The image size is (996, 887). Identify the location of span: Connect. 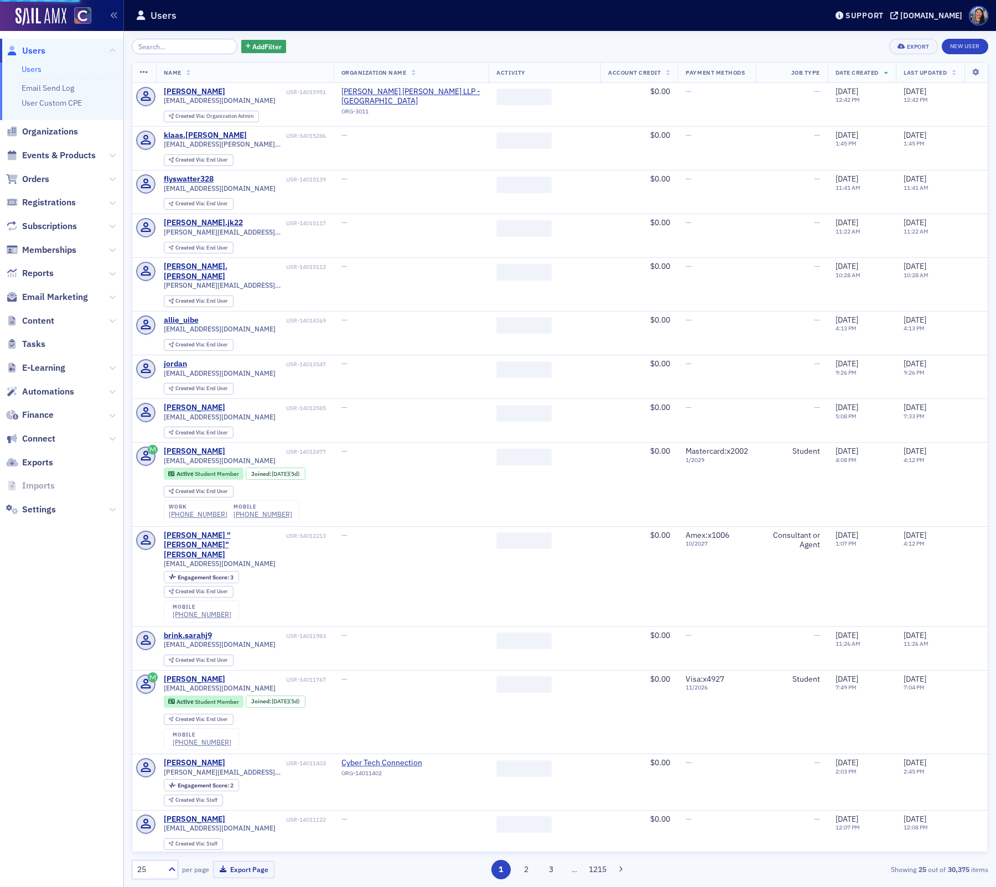
(39, 439).